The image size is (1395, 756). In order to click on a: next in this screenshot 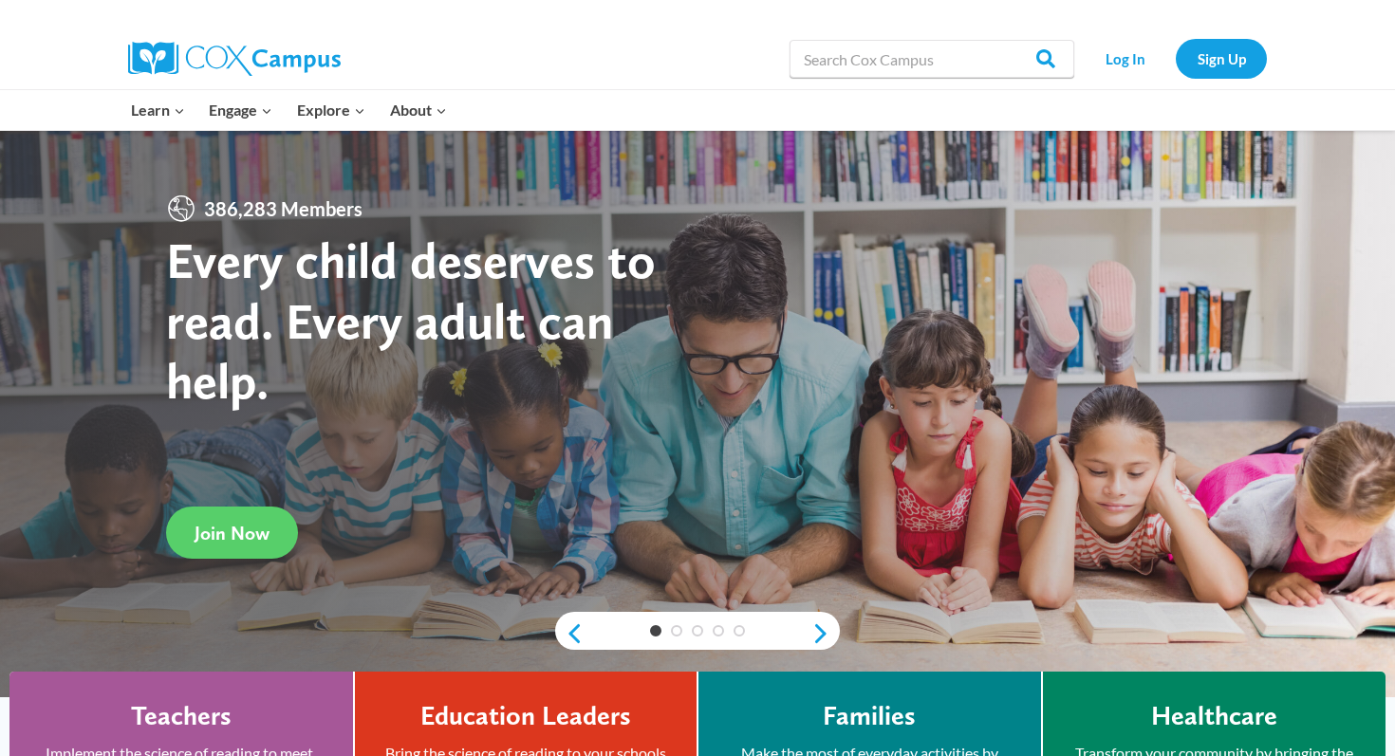, I will do `click(826, 634)`.